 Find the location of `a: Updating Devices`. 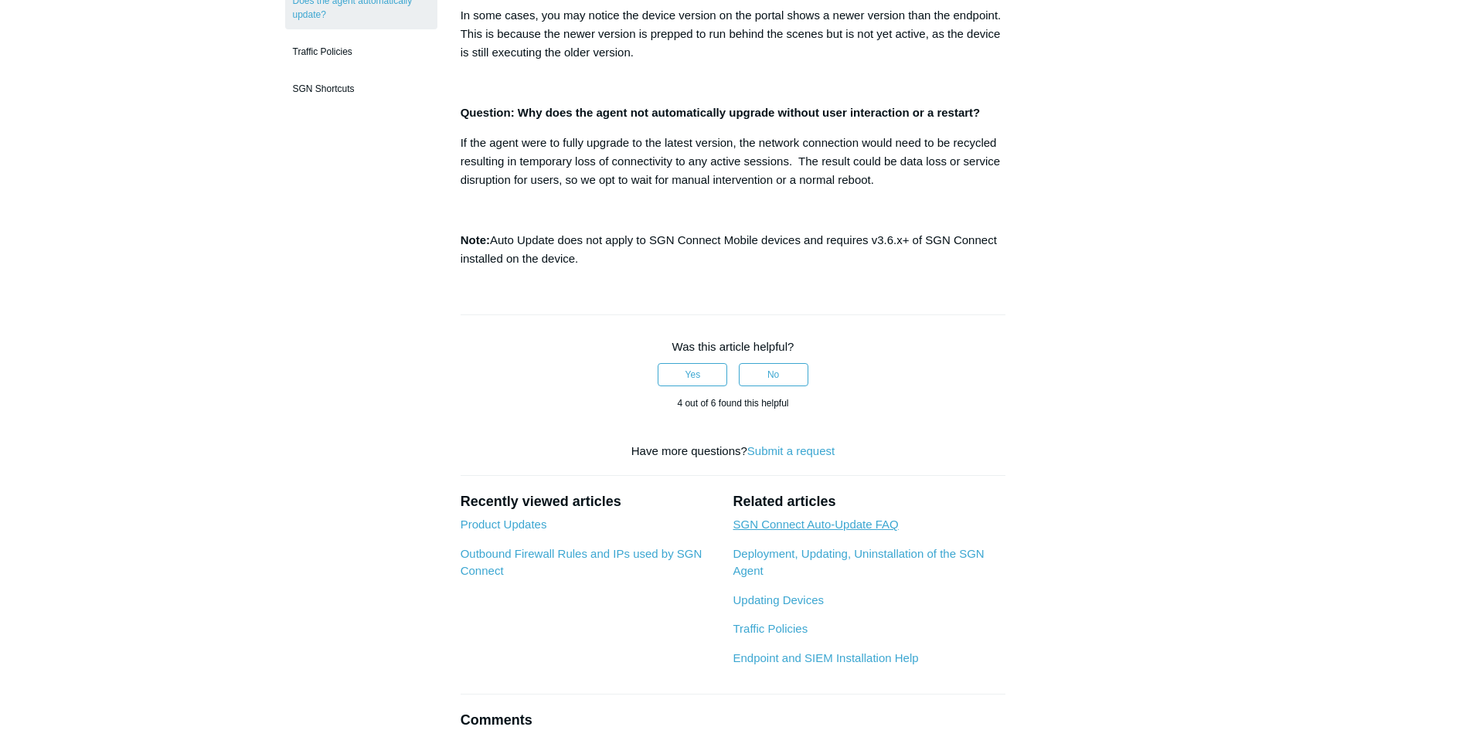

a: Updating Devices is located at coordinates (778, 600).